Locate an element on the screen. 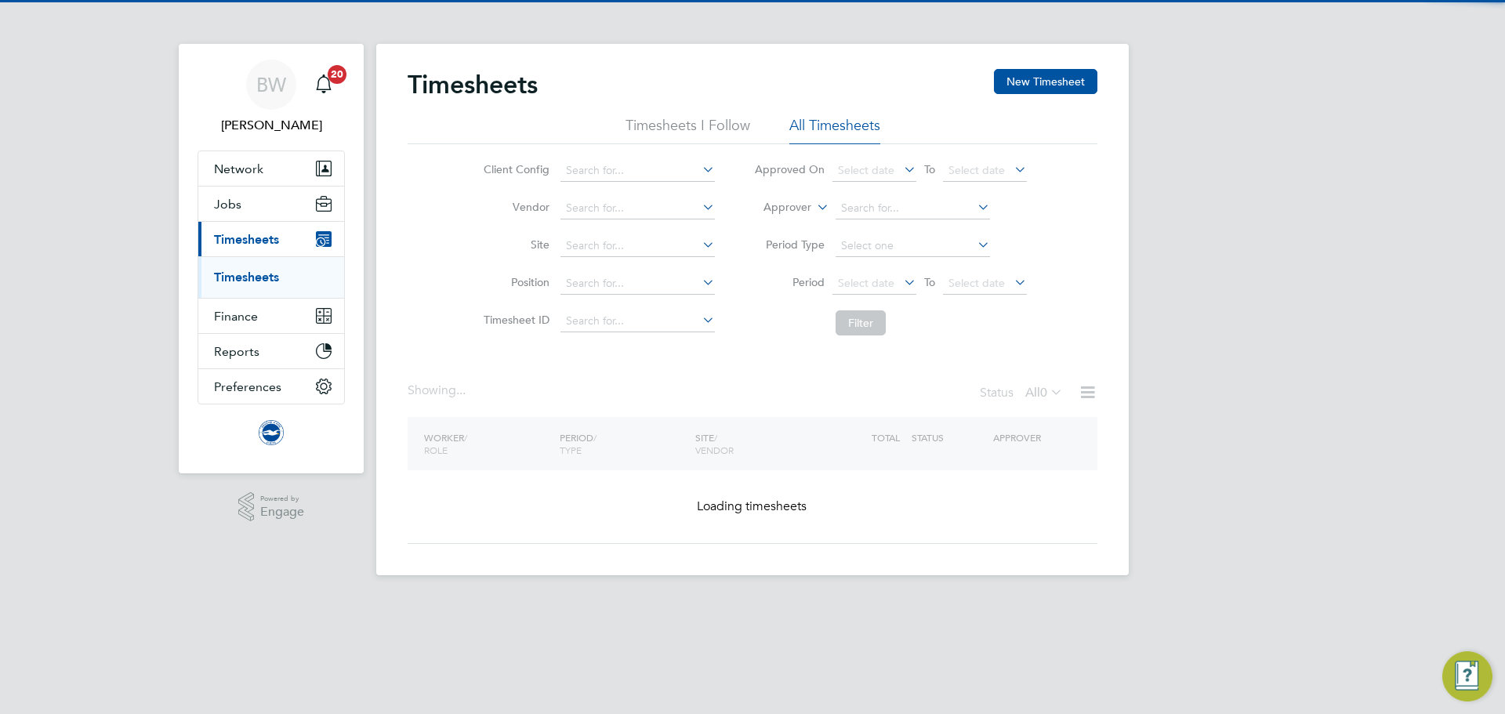  button: Reports is located at coordinates (271, 351).